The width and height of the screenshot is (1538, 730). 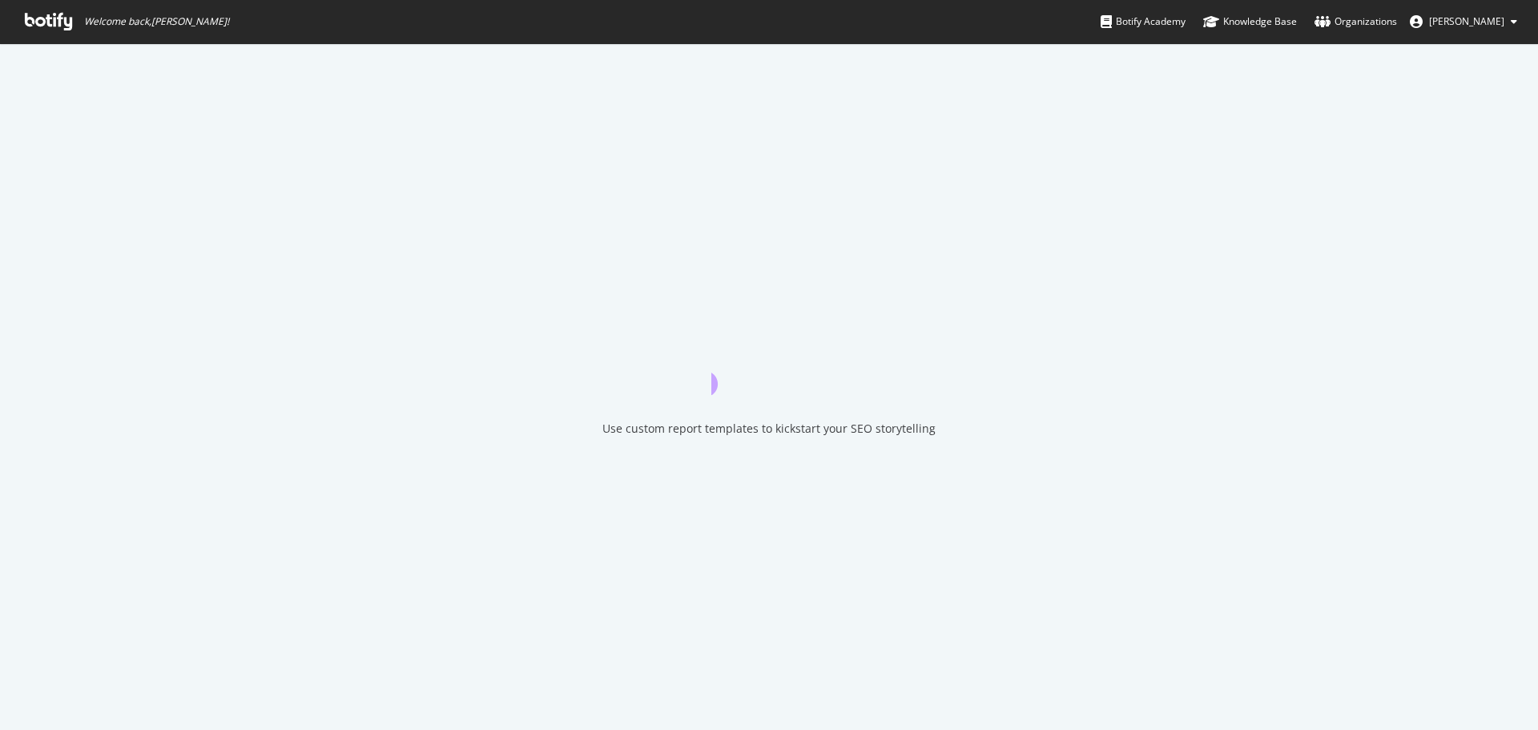 What do you see at coordinates (769, 366) in the screenshot?
I see `div: animation` at bounding box center [769, 366].